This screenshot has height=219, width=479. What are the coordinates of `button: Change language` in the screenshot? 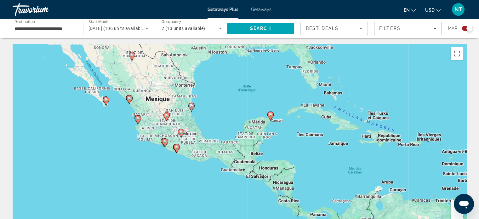 It's located at (409, 10).